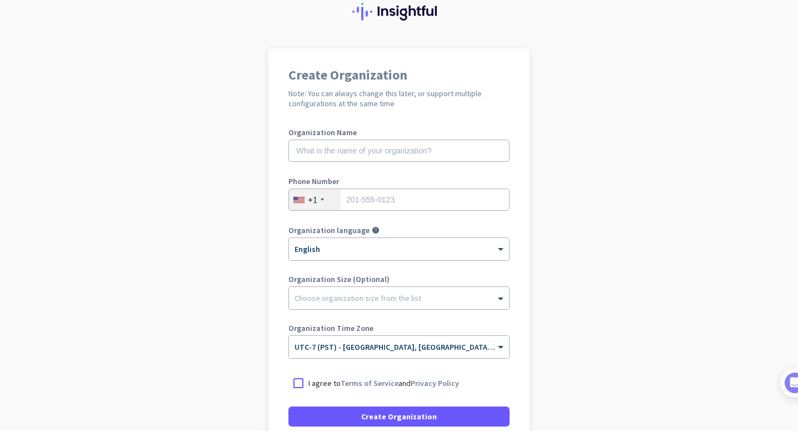 The width and height of the screenshot is (798, 431). What do you see at coordinates (399, 416) in the screenshot?
I see `button: Create Organization` at bounding box center [399, 416].